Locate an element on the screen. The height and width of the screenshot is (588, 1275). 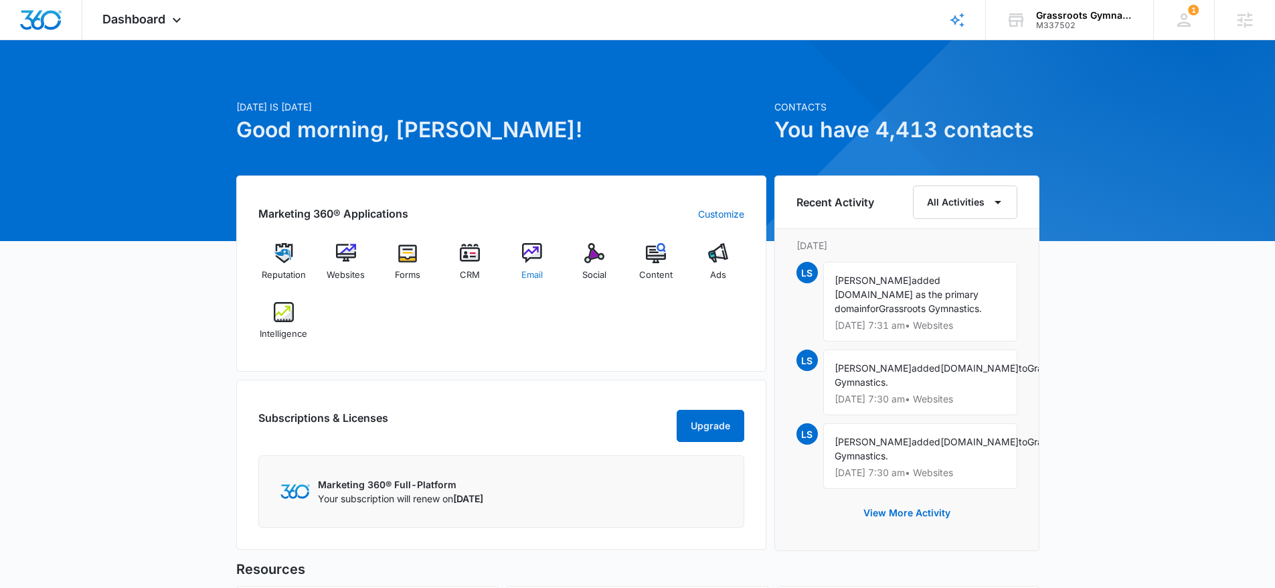
span: Email is located at coordinates (532, 275).